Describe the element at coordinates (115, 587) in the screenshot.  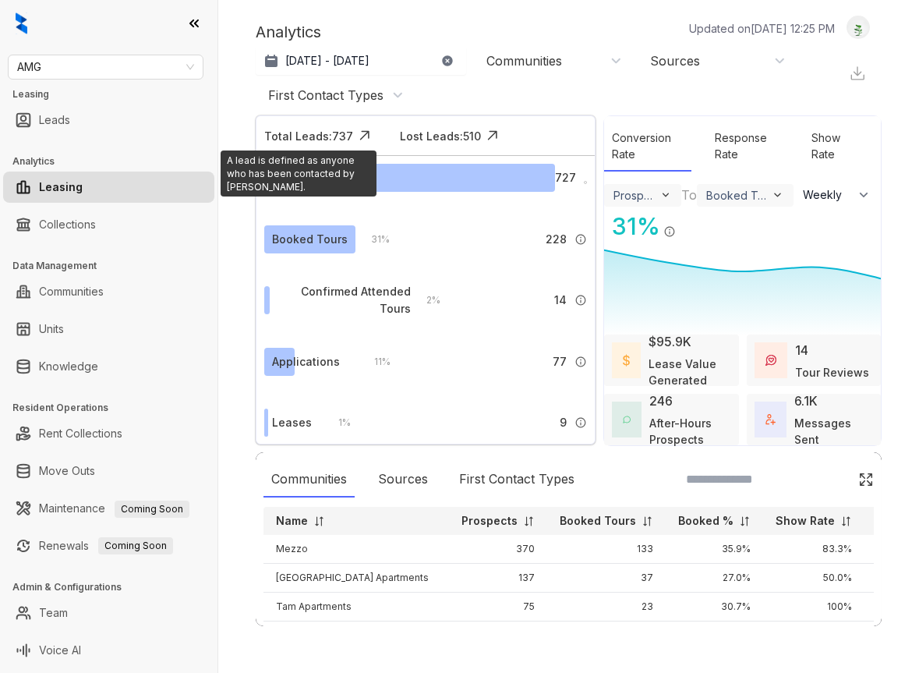
I see `h3: Admin & Configurations` at that location.